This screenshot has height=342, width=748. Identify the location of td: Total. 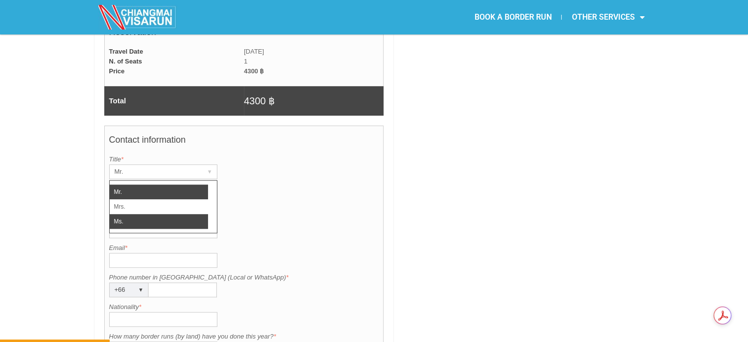
(174, 101).